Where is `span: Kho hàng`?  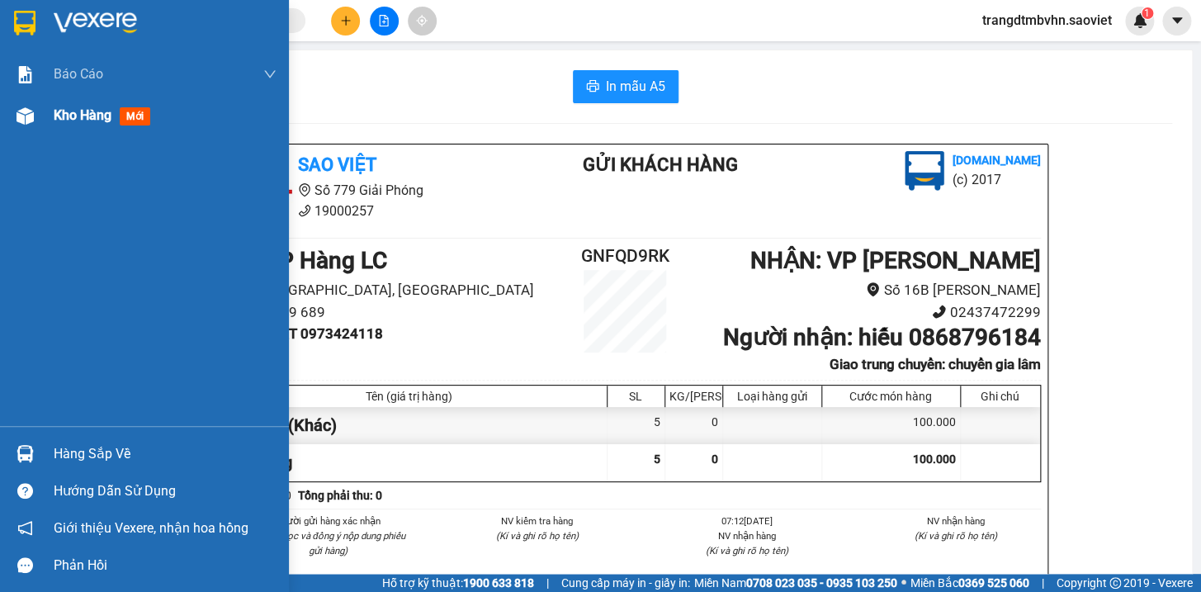
span: Kho hàng is located at coordinates (83, 115).